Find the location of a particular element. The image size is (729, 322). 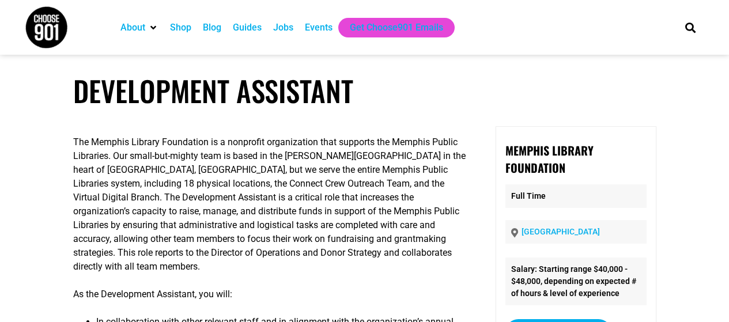

a: Events is located at coordinates (319, 28).